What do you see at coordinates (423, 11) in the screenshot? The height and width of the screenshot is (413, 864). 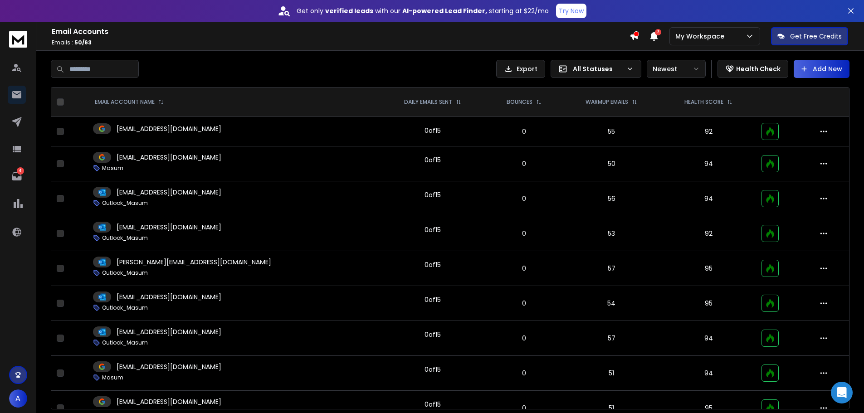 I see `p: Get only with our starting at $22/mo` at bounding box center [423, 11].